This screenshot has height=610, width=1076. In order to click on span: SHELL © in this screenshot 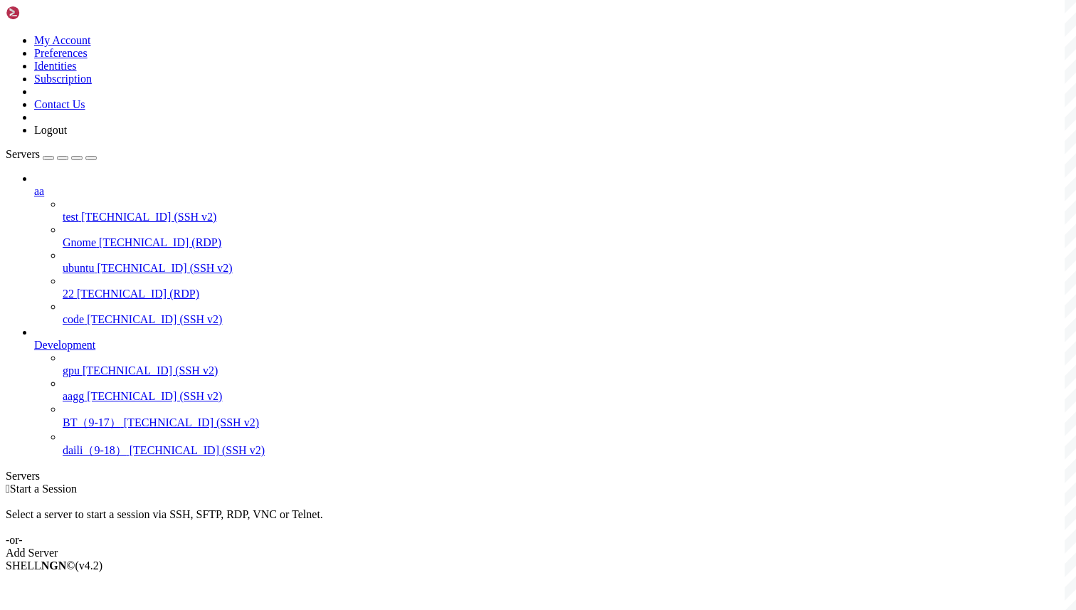, I will do `click(54, 565)`.